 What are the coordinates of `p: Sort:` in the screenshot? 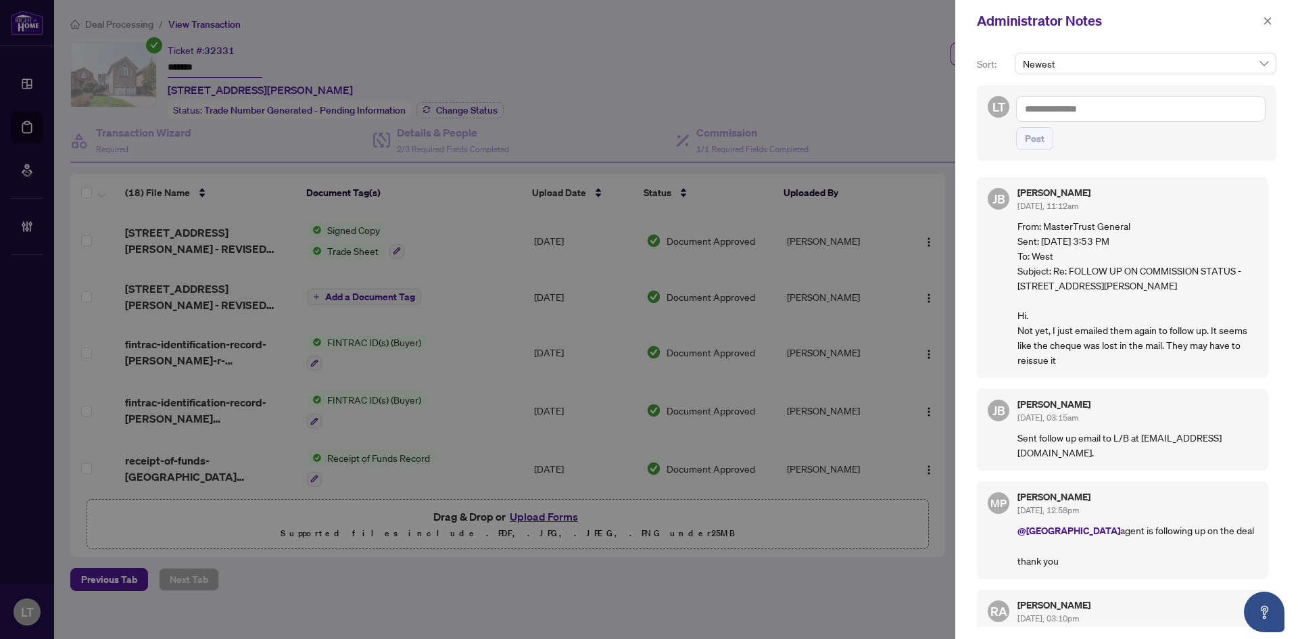 It's located at (993, 64).